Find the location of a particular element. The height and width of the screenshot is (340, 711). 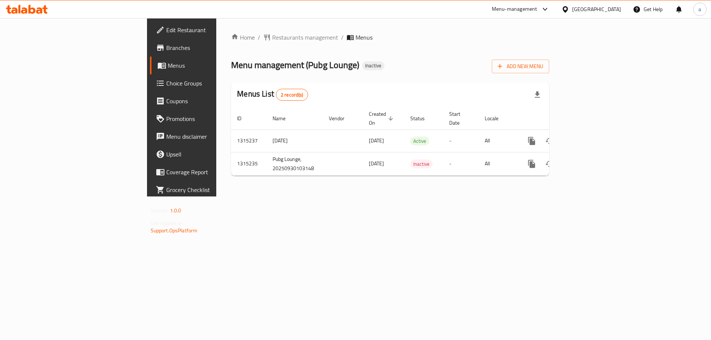

span: Edit Restaurant is located at coordinates (213, 30).